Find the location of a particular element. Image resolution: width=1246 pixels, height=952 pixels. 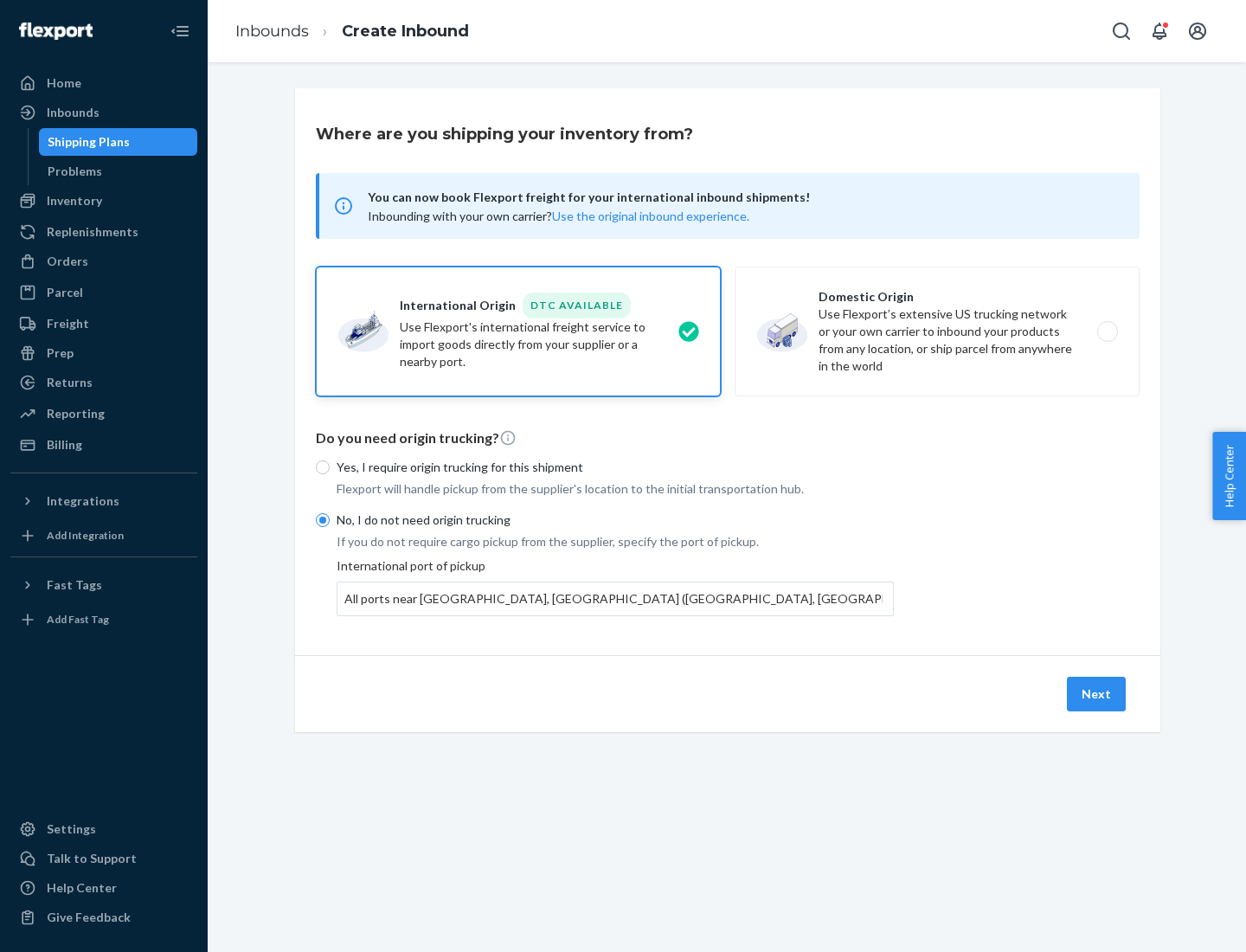

div: Talk to Support is located at coordinates (92, 859).